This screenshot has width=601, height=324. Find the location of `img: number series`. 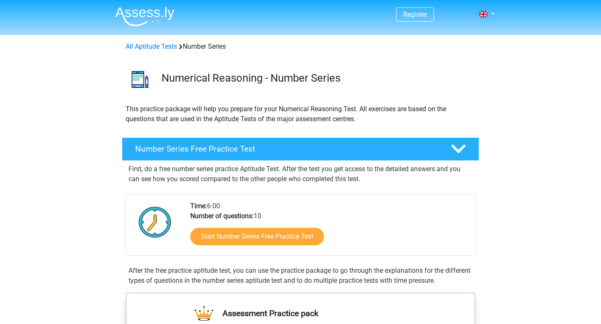

img: number series is located at coordinates (140, 79).